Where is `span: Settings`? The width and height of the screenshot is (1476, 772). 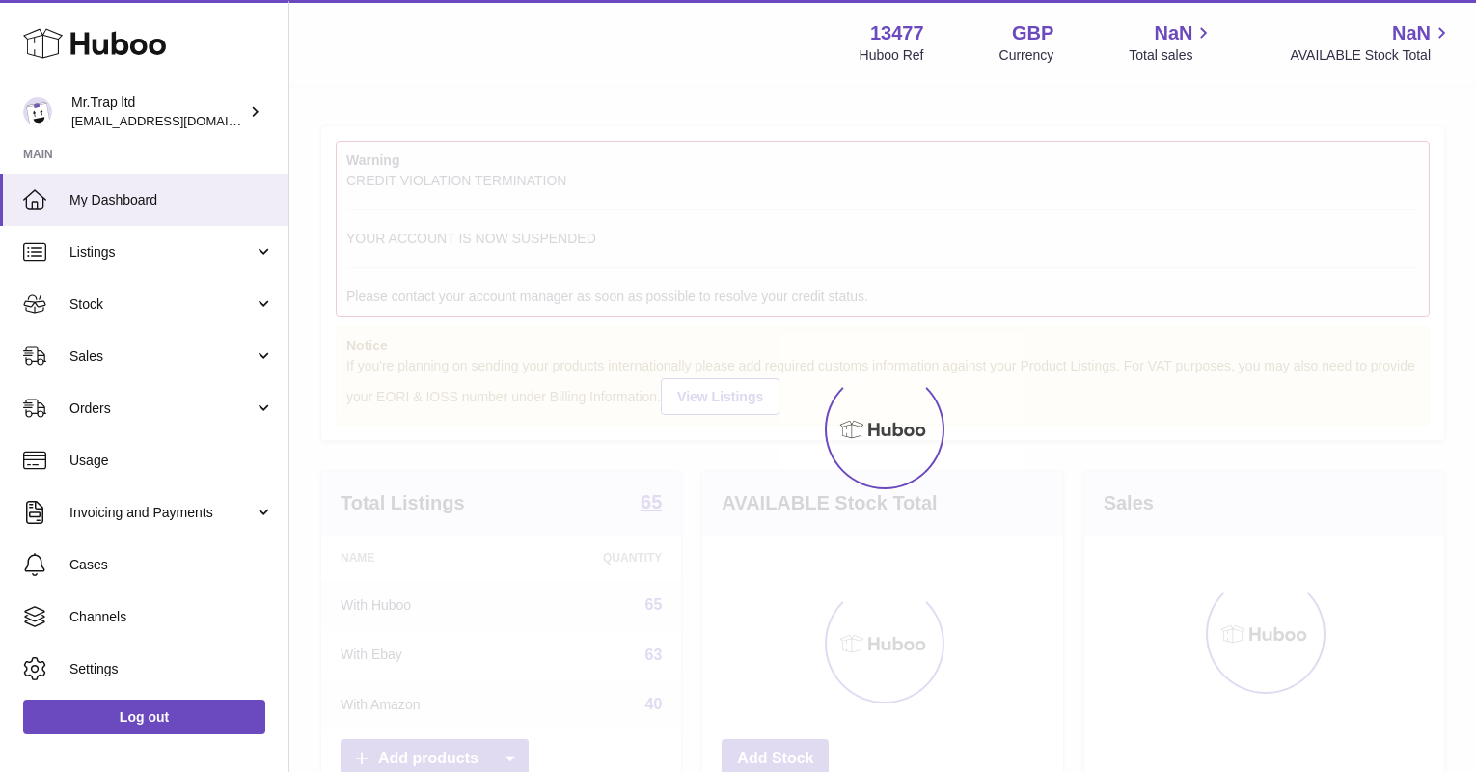
span: Settings is located at coordinates (172, 669).